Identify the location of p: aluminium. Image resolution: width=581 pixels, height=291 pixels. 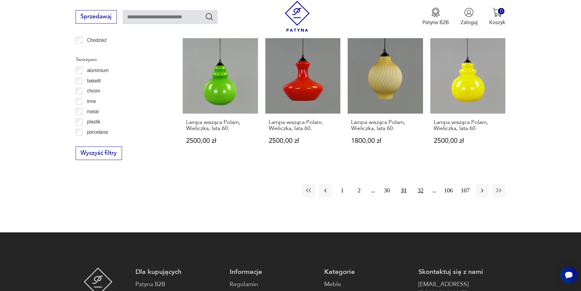
(98, 70).